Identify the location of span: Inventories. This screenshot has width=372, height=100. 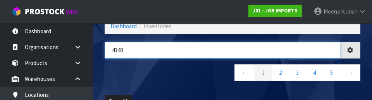
(158, 26).